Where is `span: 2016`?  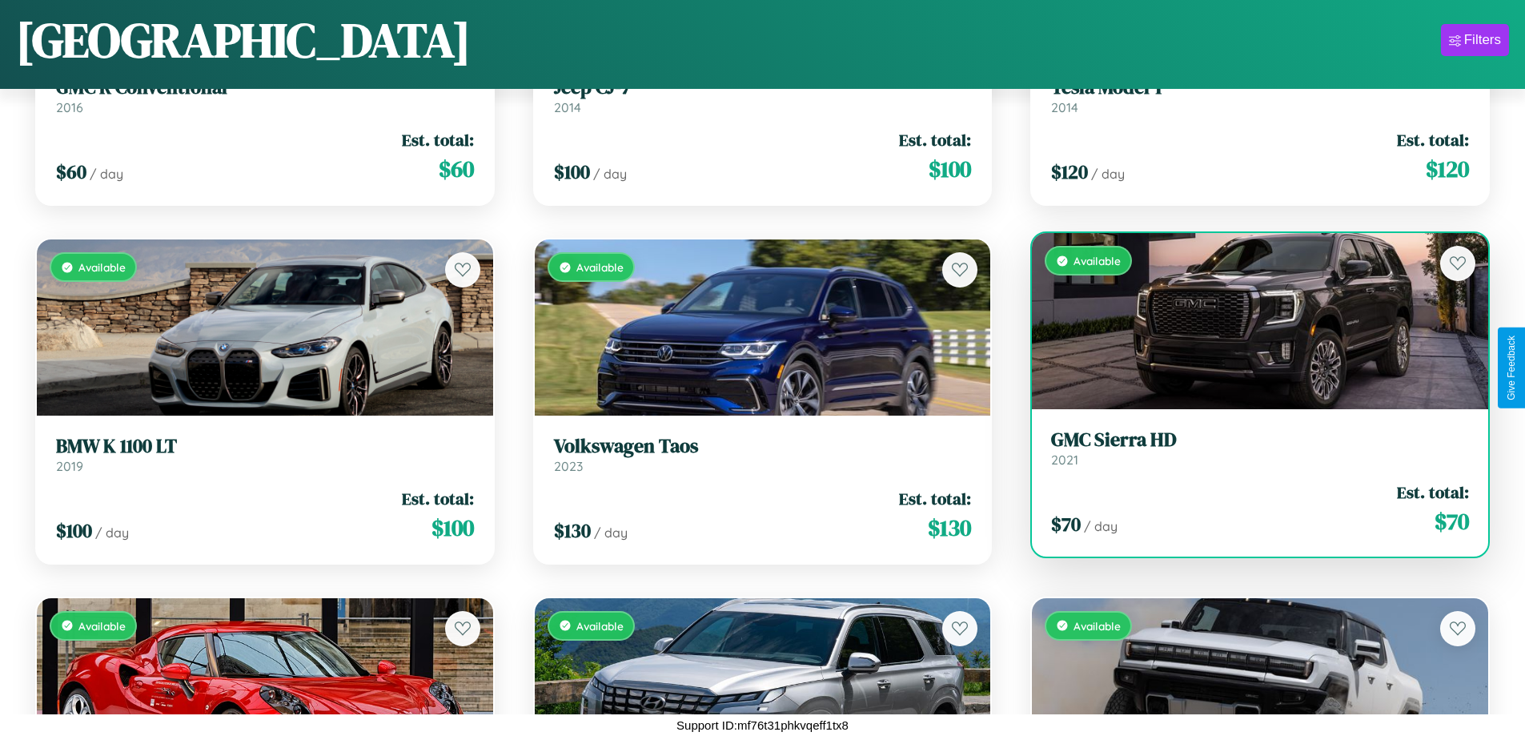 span: 2016 is located at coordinates (70, 107).